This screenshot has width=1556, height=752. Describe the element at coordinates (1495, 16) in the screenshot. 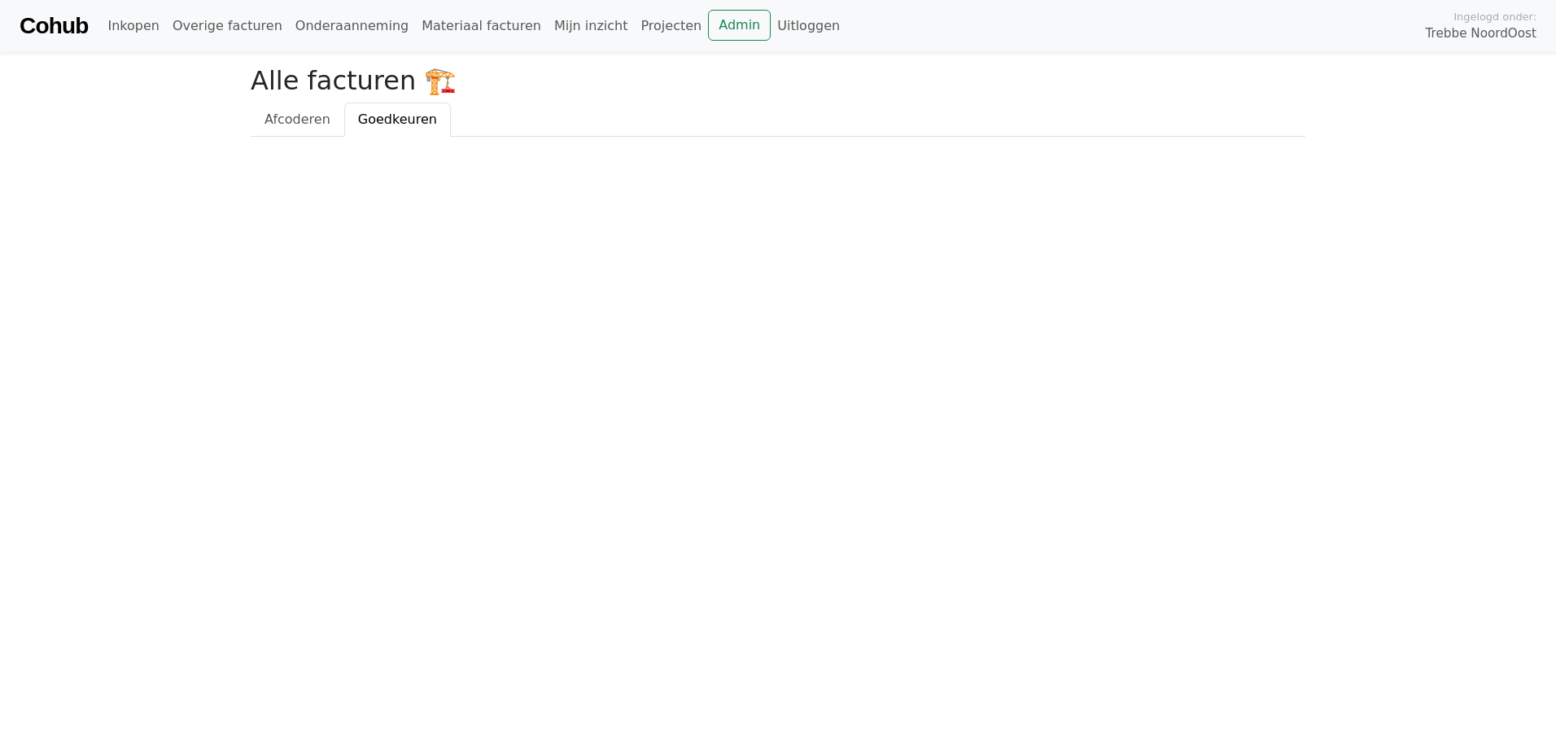

I see `span: Ingelogd onder:` at that location.